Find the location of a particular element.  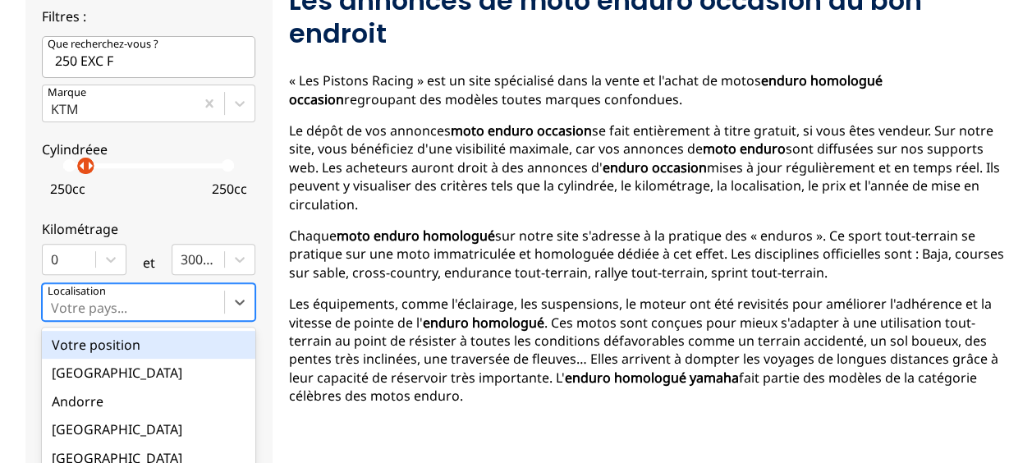

p: arrow_left is located at coordinates (82, 166).